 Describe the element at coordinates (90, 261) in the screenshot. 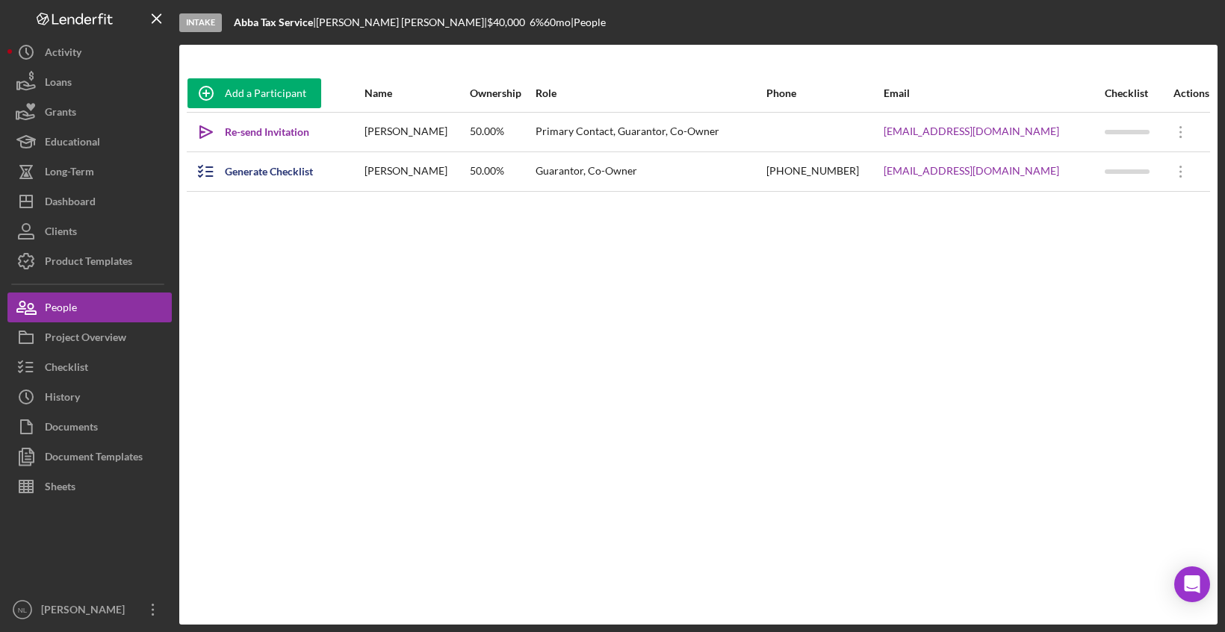

I see `a: Product Templates` at that location.